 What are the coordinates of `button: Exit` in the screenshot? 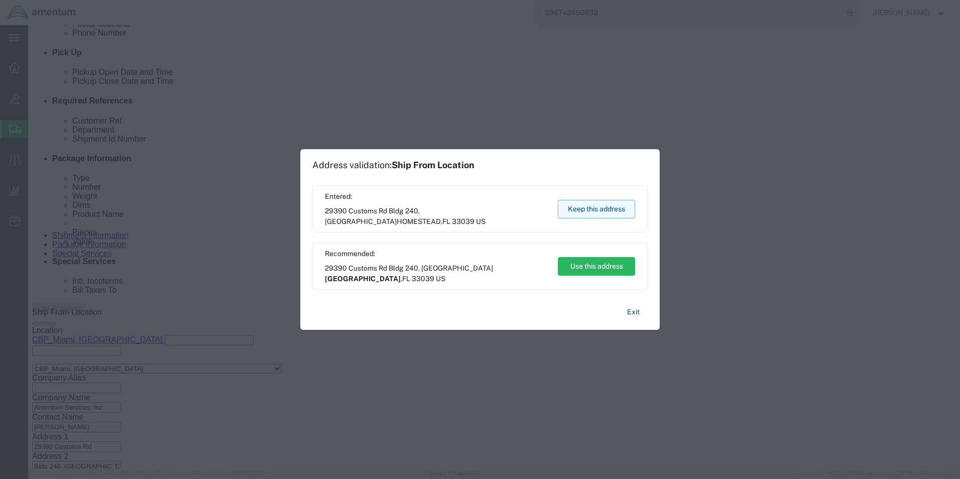 It's located at (633, 312).